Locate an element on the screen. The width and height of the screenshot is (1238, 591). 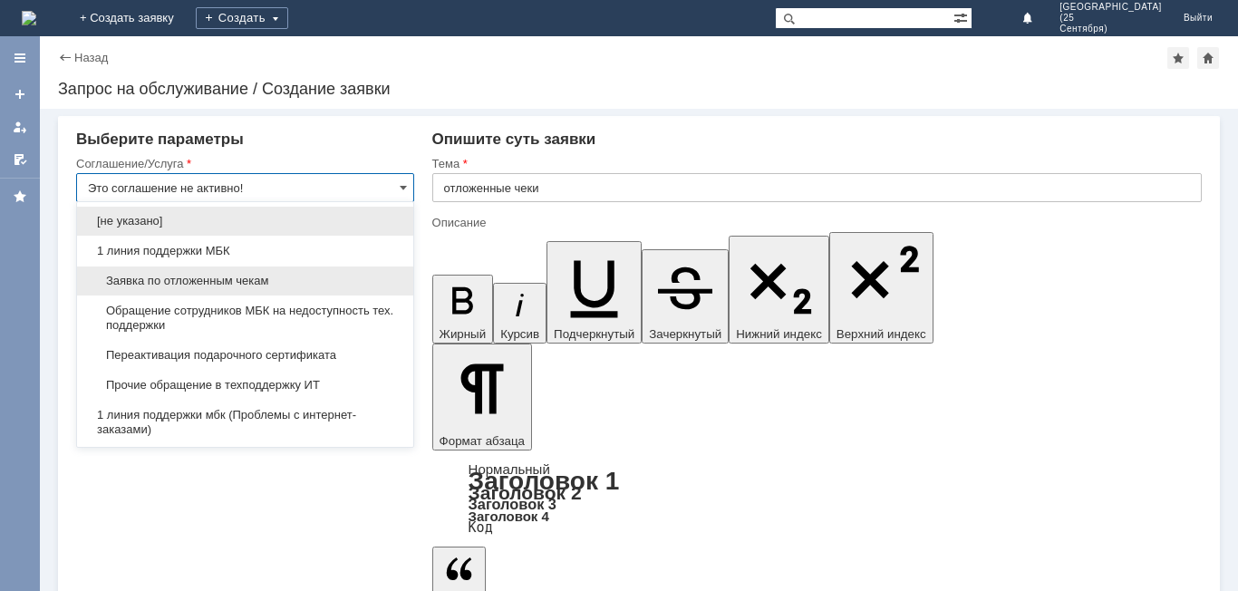
a: Перейти на домашнюю страницу is located at coordinates (29, 18).